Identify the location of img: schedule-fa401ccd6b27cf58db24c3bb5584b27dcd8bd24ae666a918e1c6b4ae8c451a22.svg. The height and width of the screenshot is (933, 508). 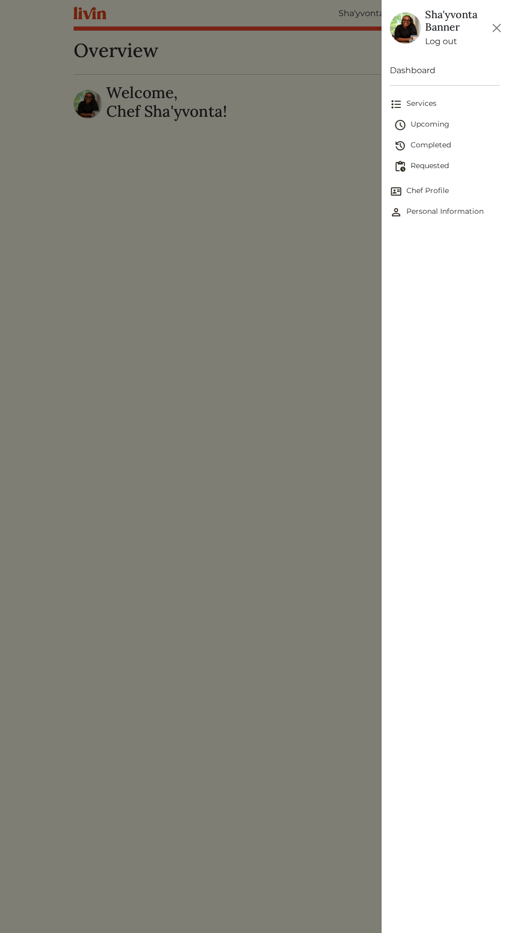
(401, 125).